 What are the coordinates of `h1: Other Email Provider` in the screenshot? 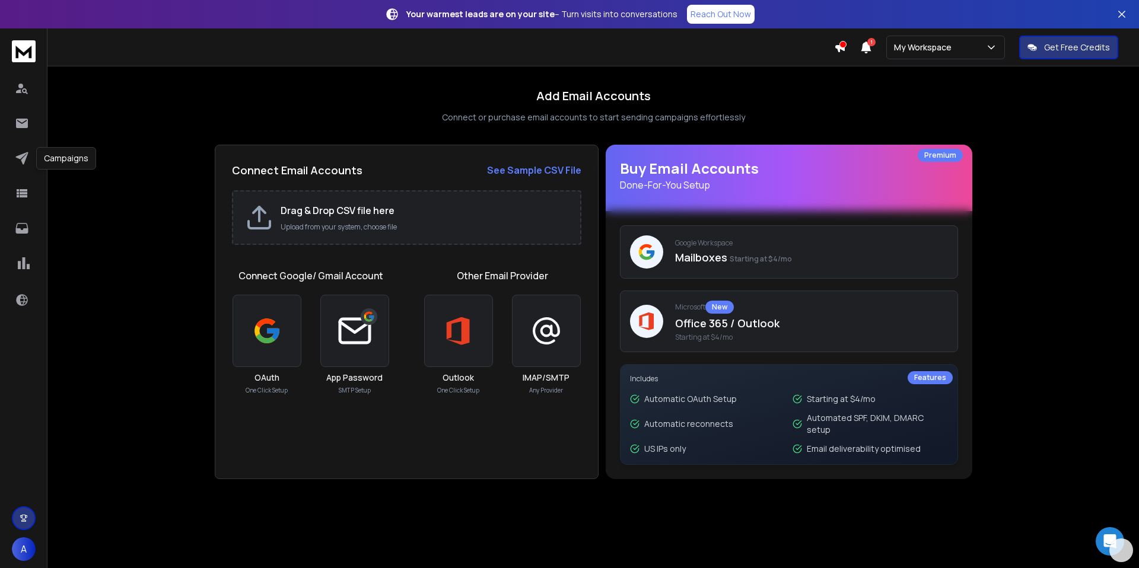 It's located at (502, 276).